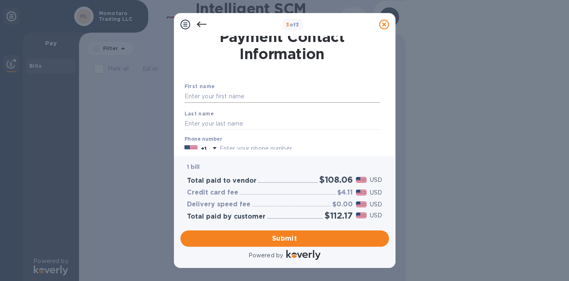 The width and height of the screenshot is (569, 281). What do you see at coordinates (343, 204) in the screenshot?
I see `h3: $0.00` at bounding box center [343, 204].